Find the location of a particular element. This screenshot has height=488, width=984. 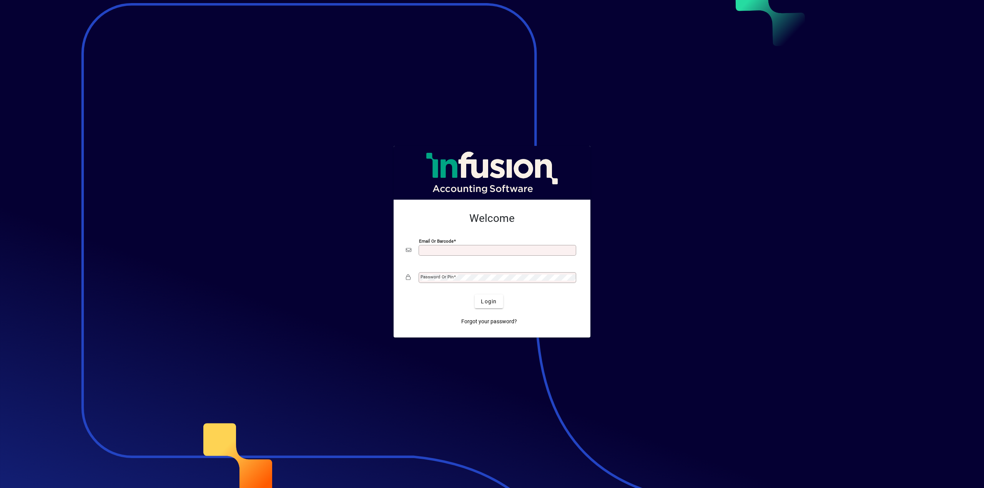

a: Forgot your password? is located at coordinates (489, 322).